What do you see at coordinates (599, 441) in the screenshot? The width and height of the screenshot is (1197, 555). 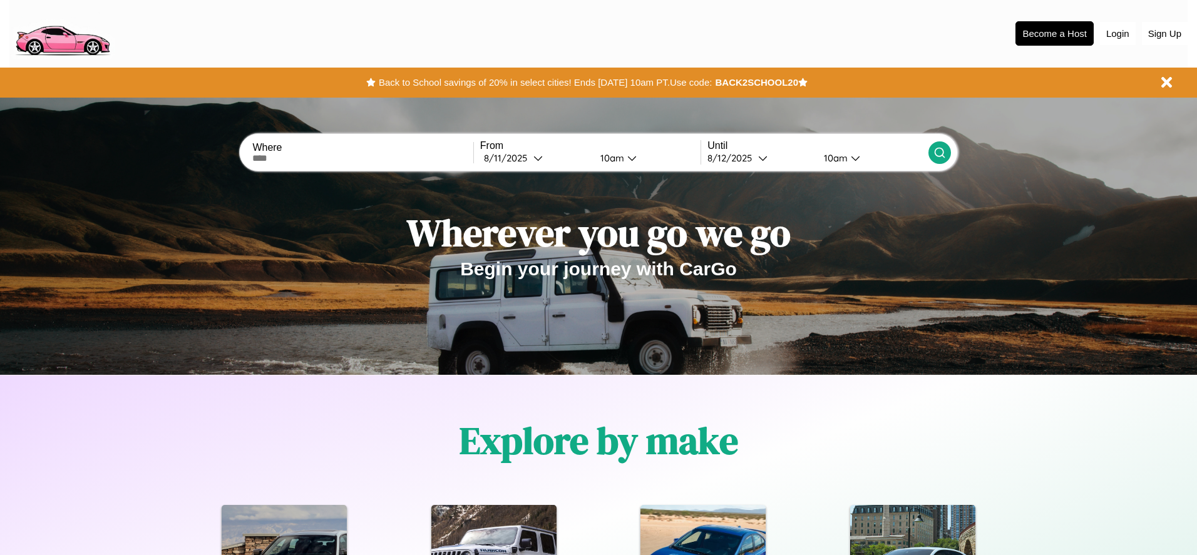 I see `h1: Explore by make` at bounding box center [599, 441].